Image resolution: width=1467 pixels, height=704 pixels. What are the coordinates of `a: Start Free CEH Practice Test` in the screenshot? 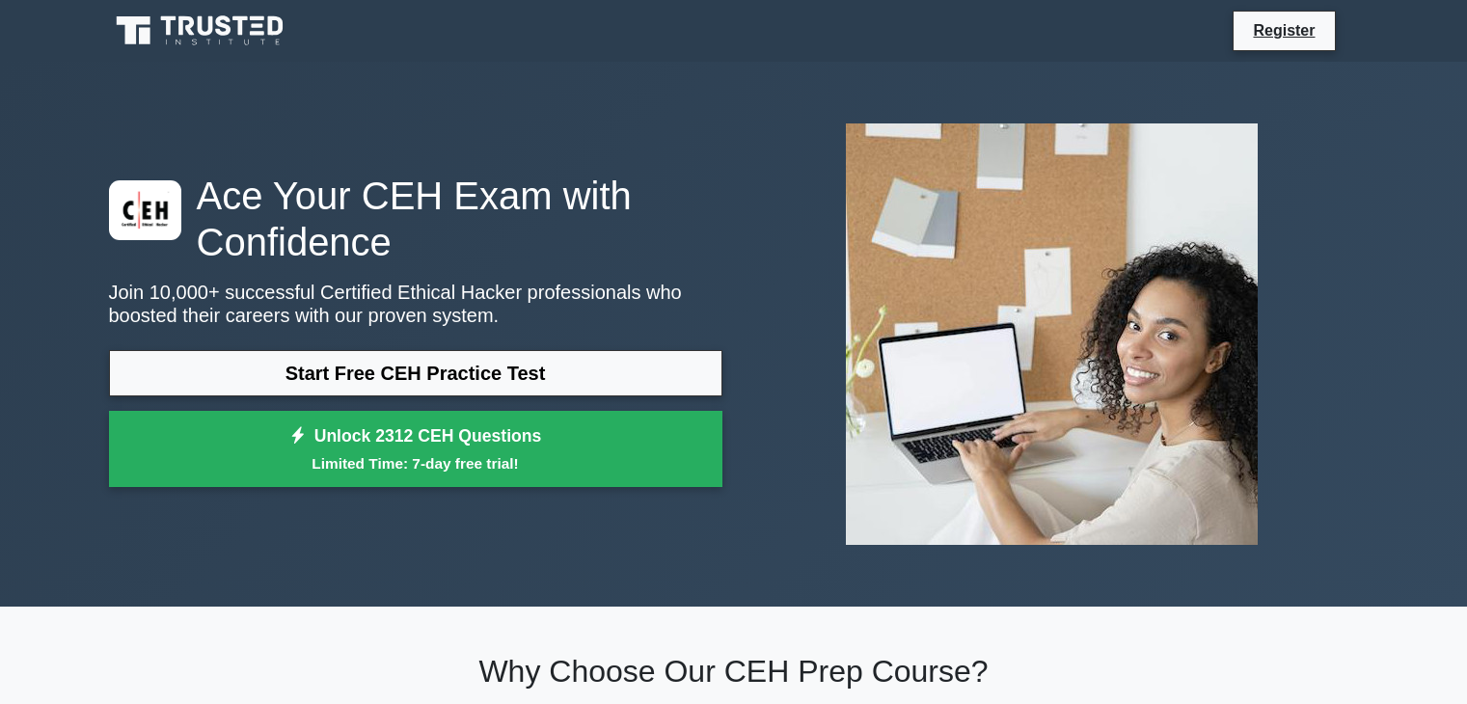 It's located at (416, 373).